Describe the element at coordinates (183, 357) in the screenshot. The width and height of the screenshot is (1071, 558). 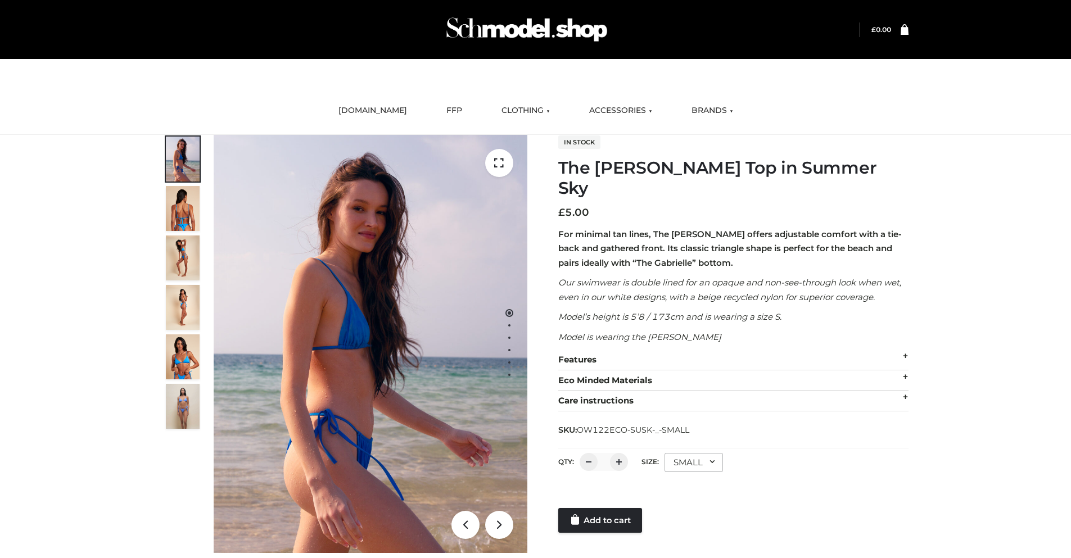
I see `img: 2.Alex-top_CN-1-1-2.jpg` at that location.